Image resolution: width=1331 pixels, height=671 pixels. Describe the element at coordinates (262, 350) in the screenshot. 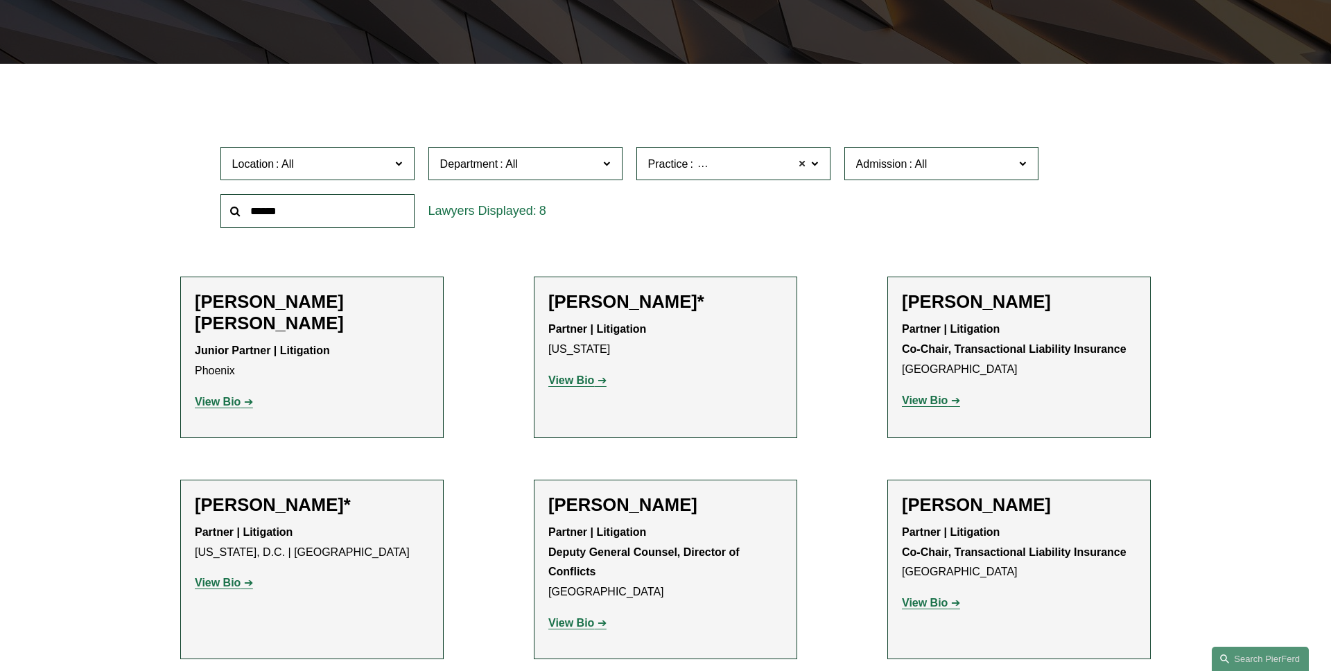

I see `strong: Junior Partner | Litigation` at that location.